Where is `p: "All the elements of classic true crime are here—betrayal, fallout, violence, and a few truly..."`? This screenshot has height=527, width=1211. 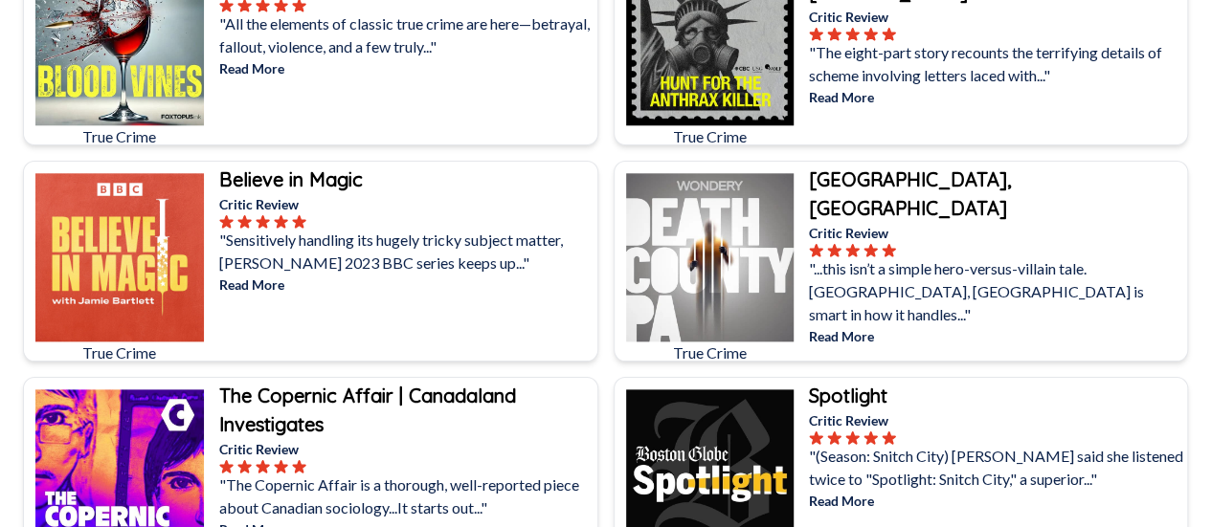
p: "All the elements of classic true crime are here—betrayal, fallout, violence, and a few truly..." is located at coordinates (406, 35).